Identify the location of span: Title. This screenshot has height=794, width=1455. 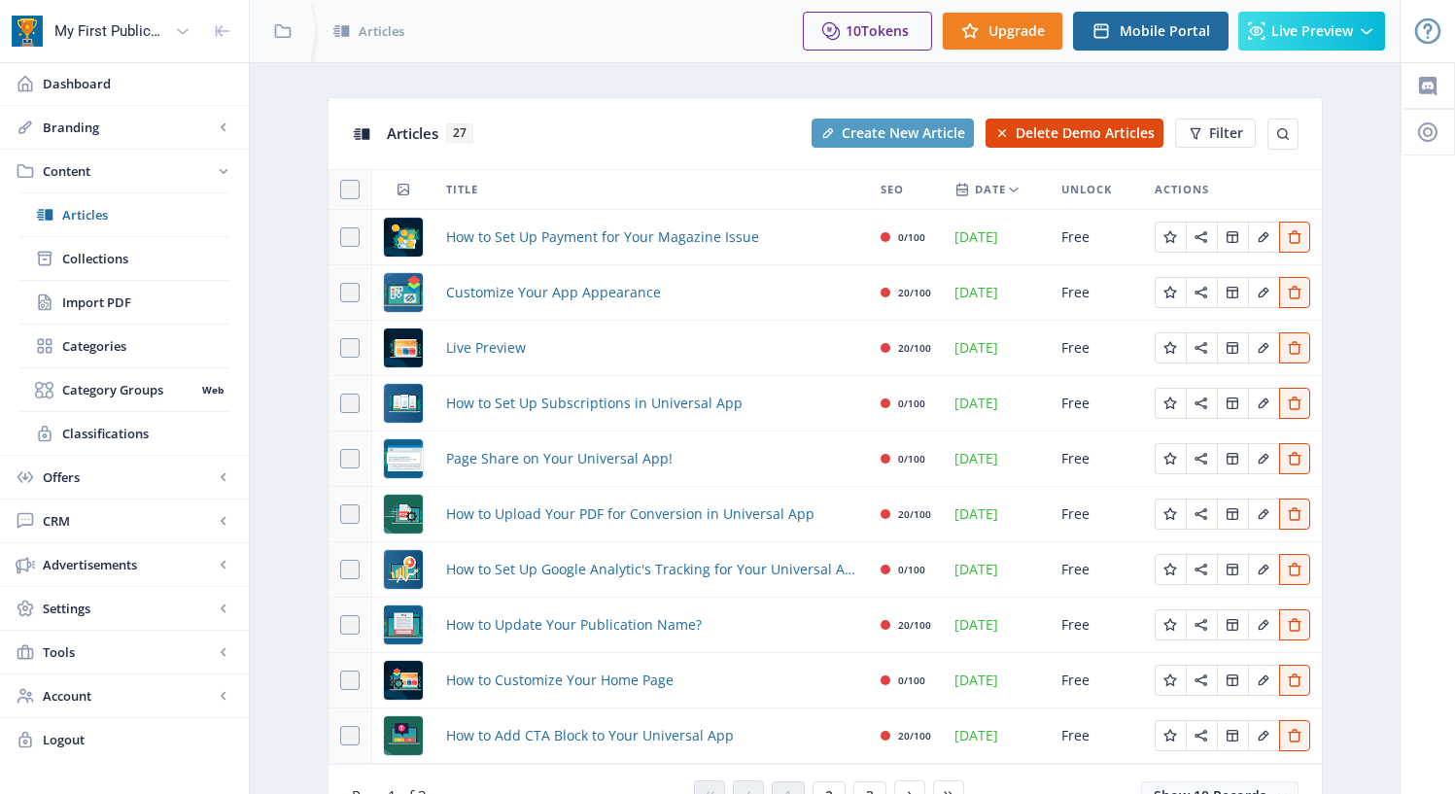
(462, 190).